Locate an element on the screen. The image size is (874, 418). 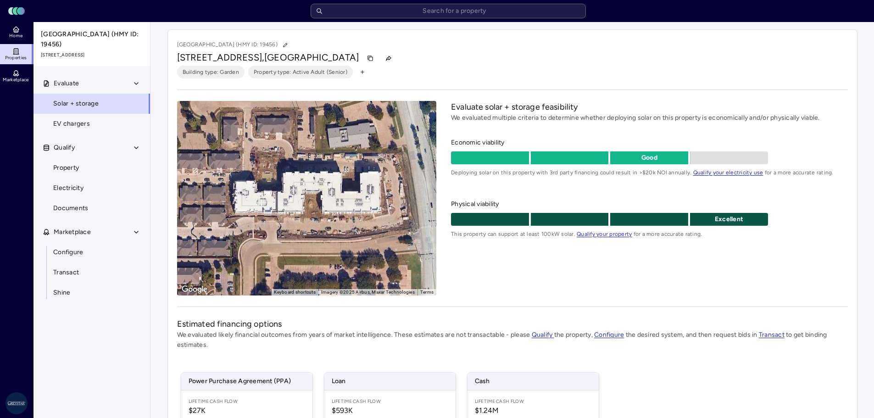
span: $593K is located at coordinates (390, 411).